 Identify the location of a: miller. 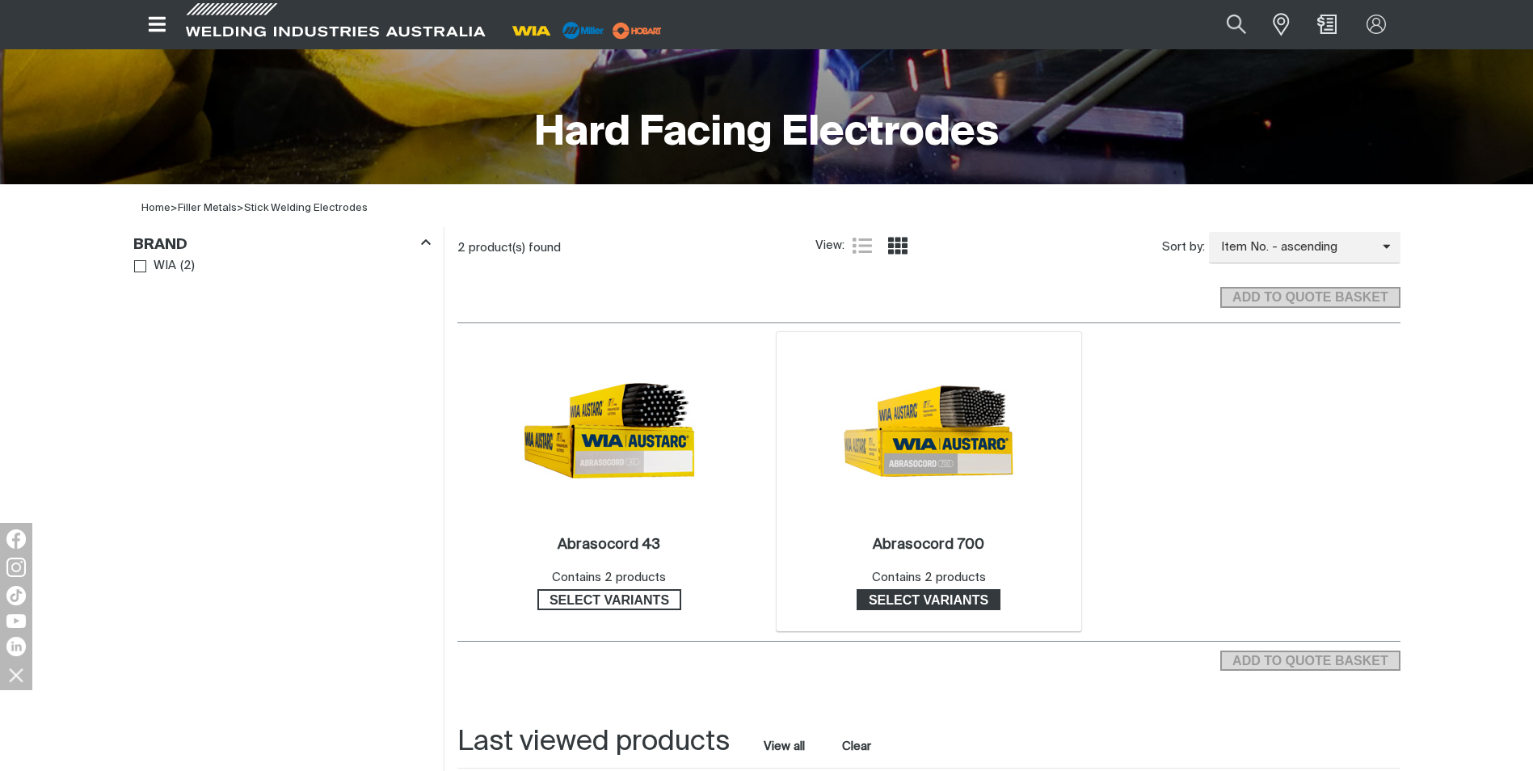
(637, 30).